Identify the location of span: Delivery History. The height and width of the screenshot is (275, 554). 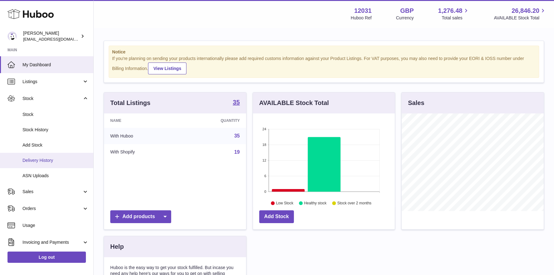
(56, 160).